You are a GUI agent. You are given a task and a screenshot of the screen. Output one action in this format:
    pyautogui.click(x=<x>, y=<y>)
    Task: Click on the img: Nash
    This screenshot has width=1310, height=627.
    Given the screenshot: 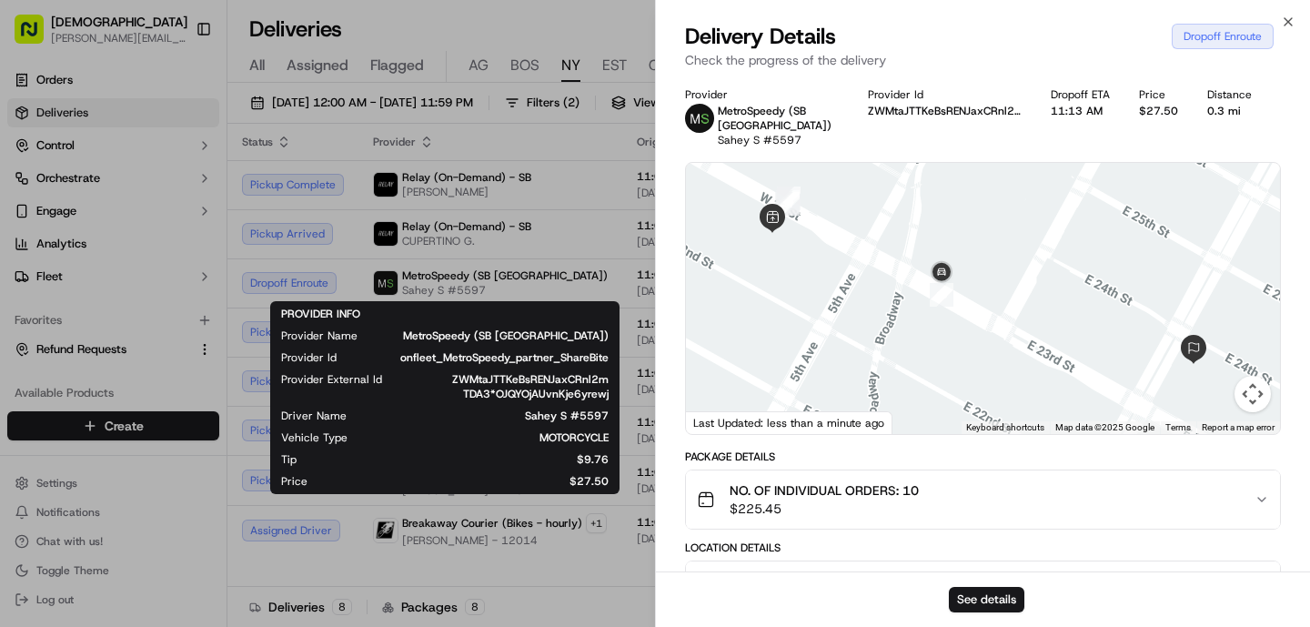 What is the action you would take?
    pyautogui.click(x=36, y=36)
    